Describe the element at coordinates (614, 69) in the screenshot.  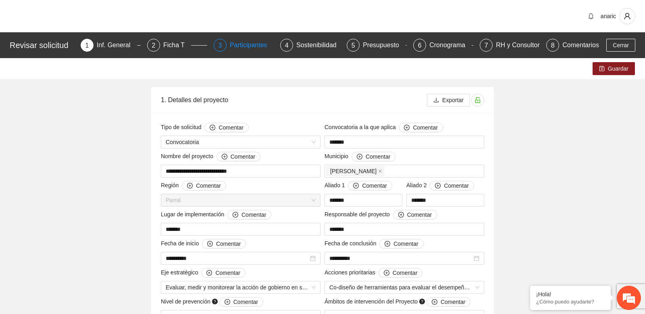
I see `button: saveGuardar` at that location.